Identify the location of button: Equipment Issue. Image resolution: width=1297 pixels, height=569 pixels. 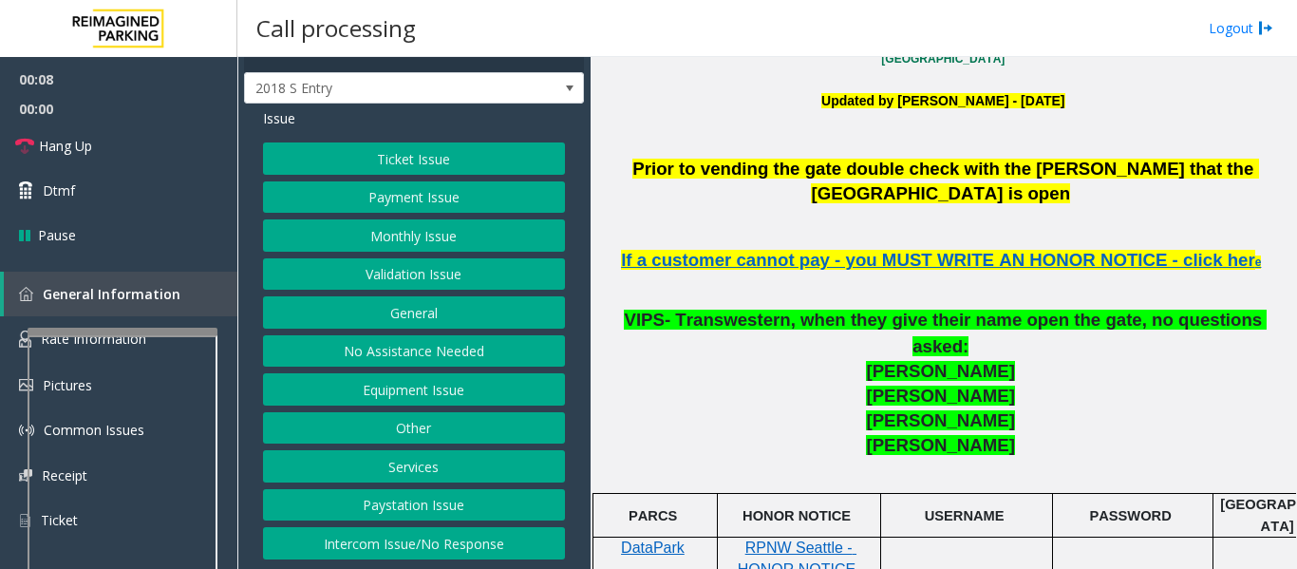
(414, 389).